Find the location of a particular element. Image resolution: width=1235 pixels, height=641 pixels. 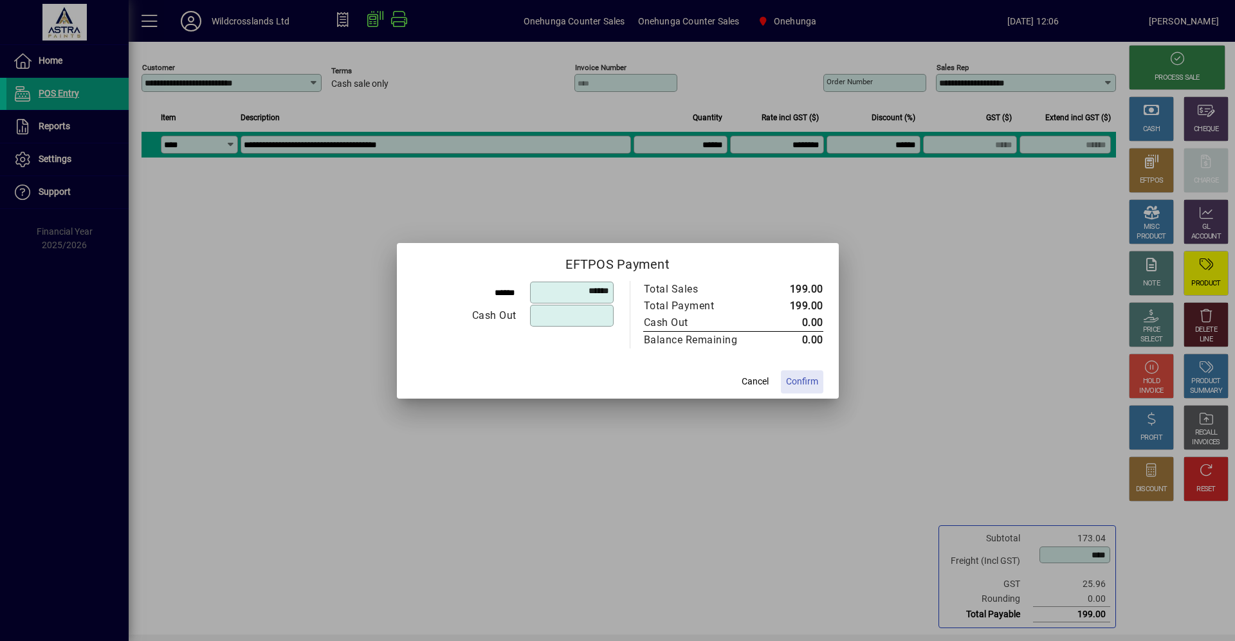

h2: EFTPOS Payment is located at coordinates (617, 262).